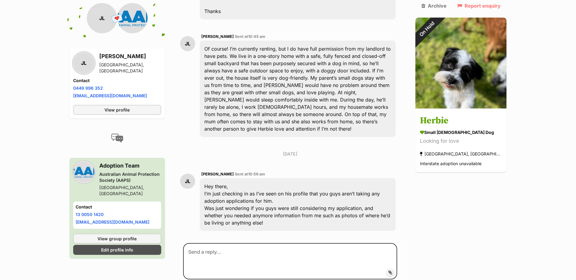  What do you see at coordinates (117, 110) in the screenshot?
I see `a: View profile` at bounding box center [117, 110].